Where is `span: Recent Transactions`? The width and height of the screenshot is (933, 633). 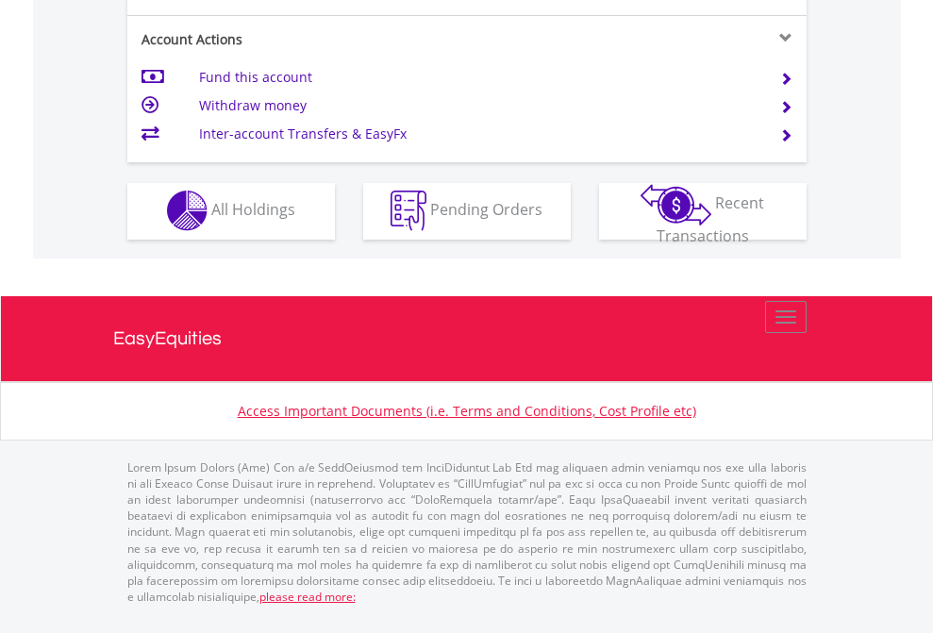
span: Recent Transactions is located at coordinates (710, 219).